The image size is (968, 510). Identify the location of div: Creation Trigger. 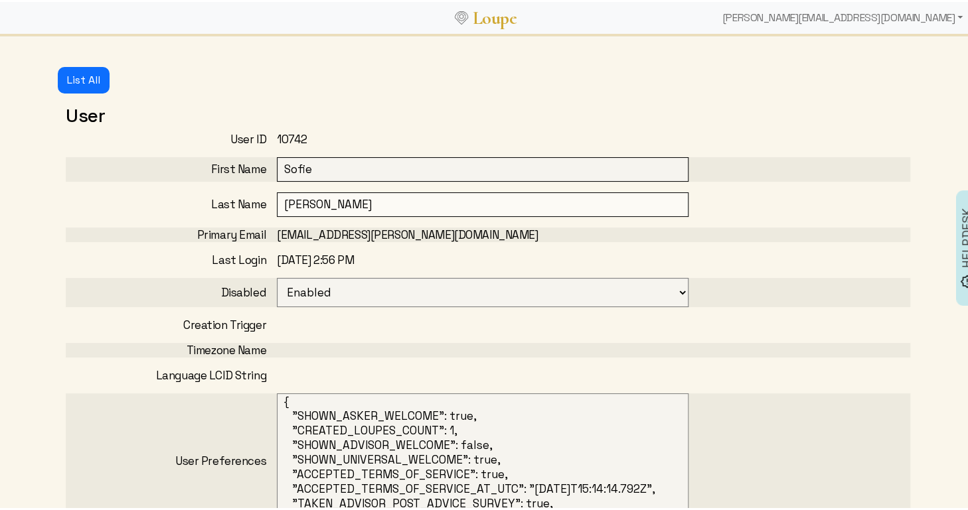
(171, 323).